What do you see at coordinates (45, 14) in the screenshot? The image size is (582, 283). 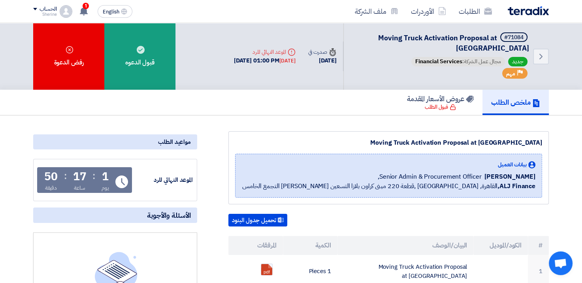 I see `div: Sherine` at bounding box center [45, 14].